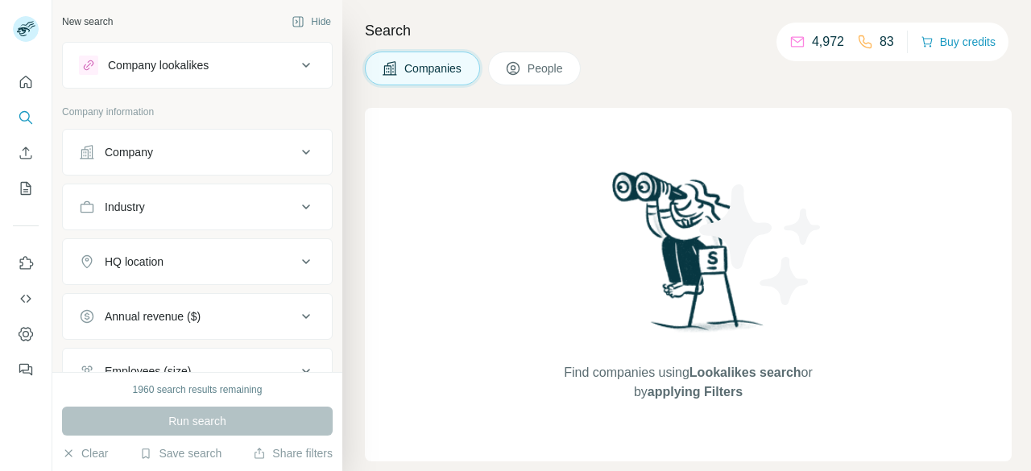 Image resolution: width=1031 pixels, height=471 pixels. I want to click on button: Annual revenue ($), so click(197, 316).